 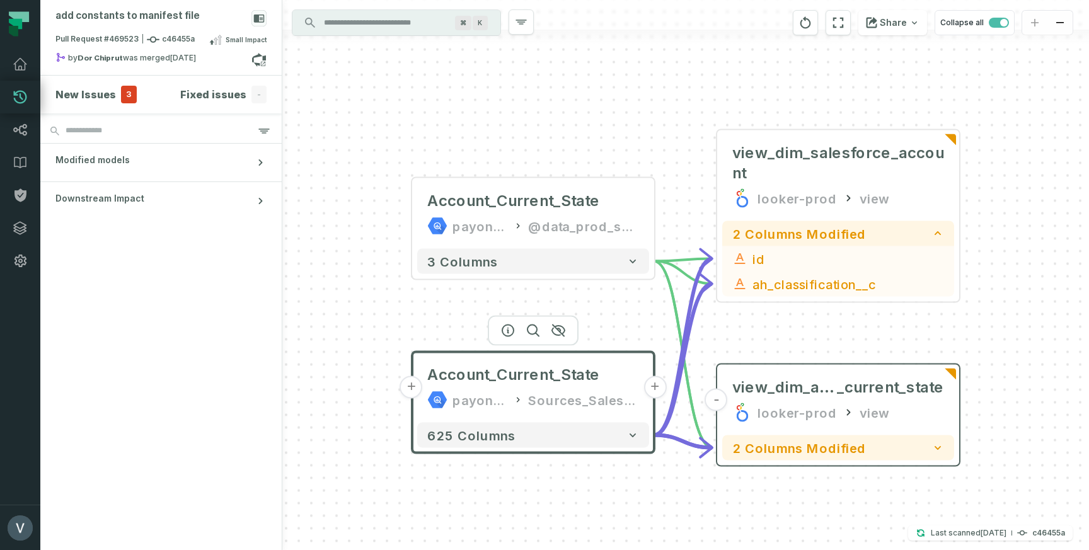 What do you see at coordinates (974, 23) in the screenshot?
I see `button: Collapse all` at bounding box center [974, 23].